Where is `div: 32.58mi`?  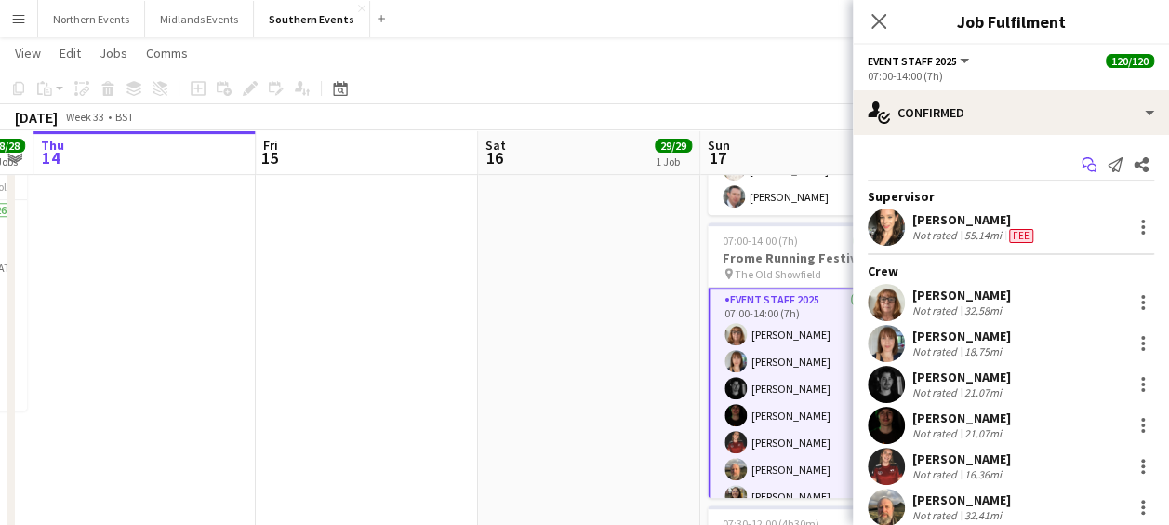
div: 32.58mi is located at coordinates (983, 310).